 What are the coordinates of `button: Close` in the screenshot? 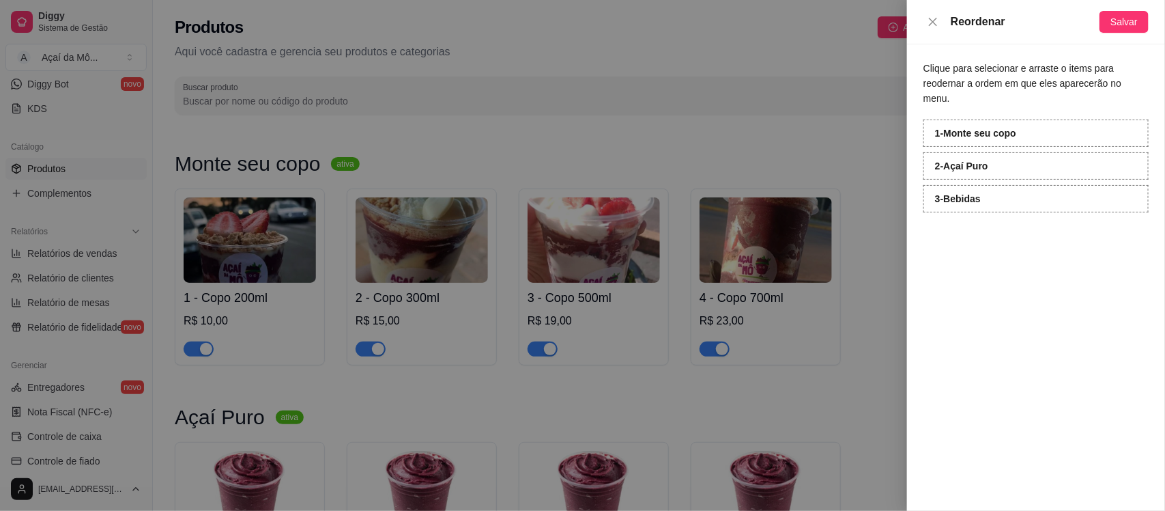 It's located at (933, 22).